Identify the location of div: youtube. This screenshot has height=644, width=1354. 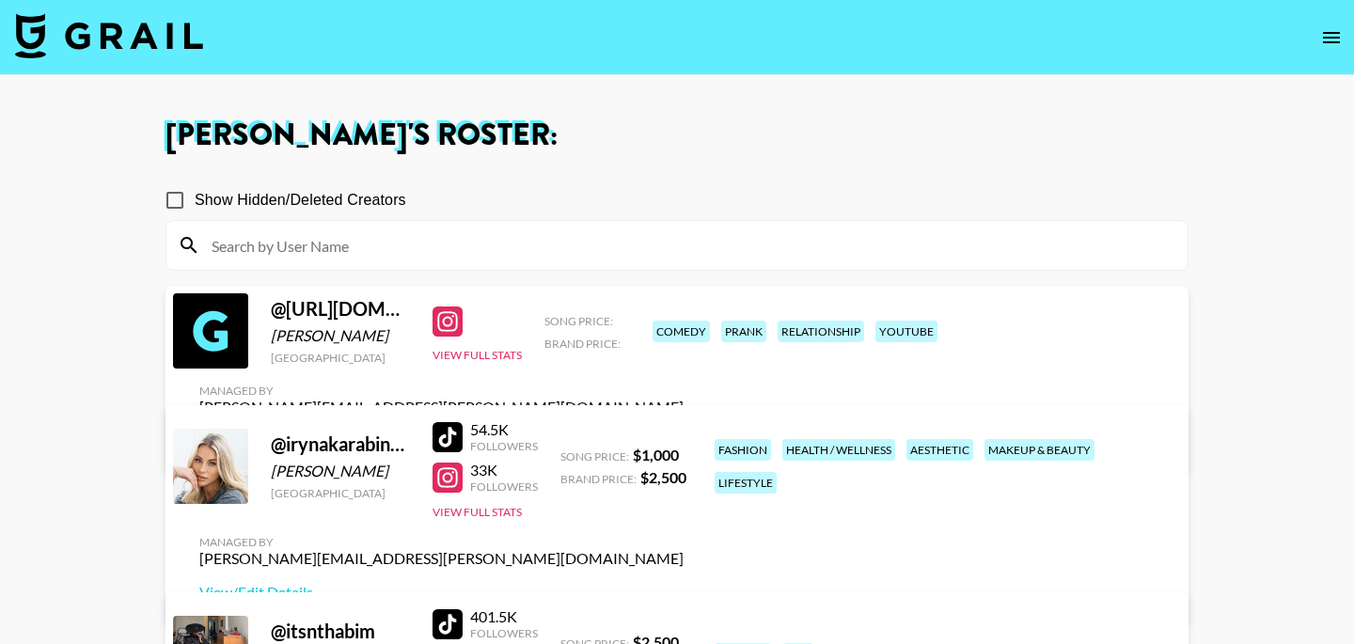
(906, 331).